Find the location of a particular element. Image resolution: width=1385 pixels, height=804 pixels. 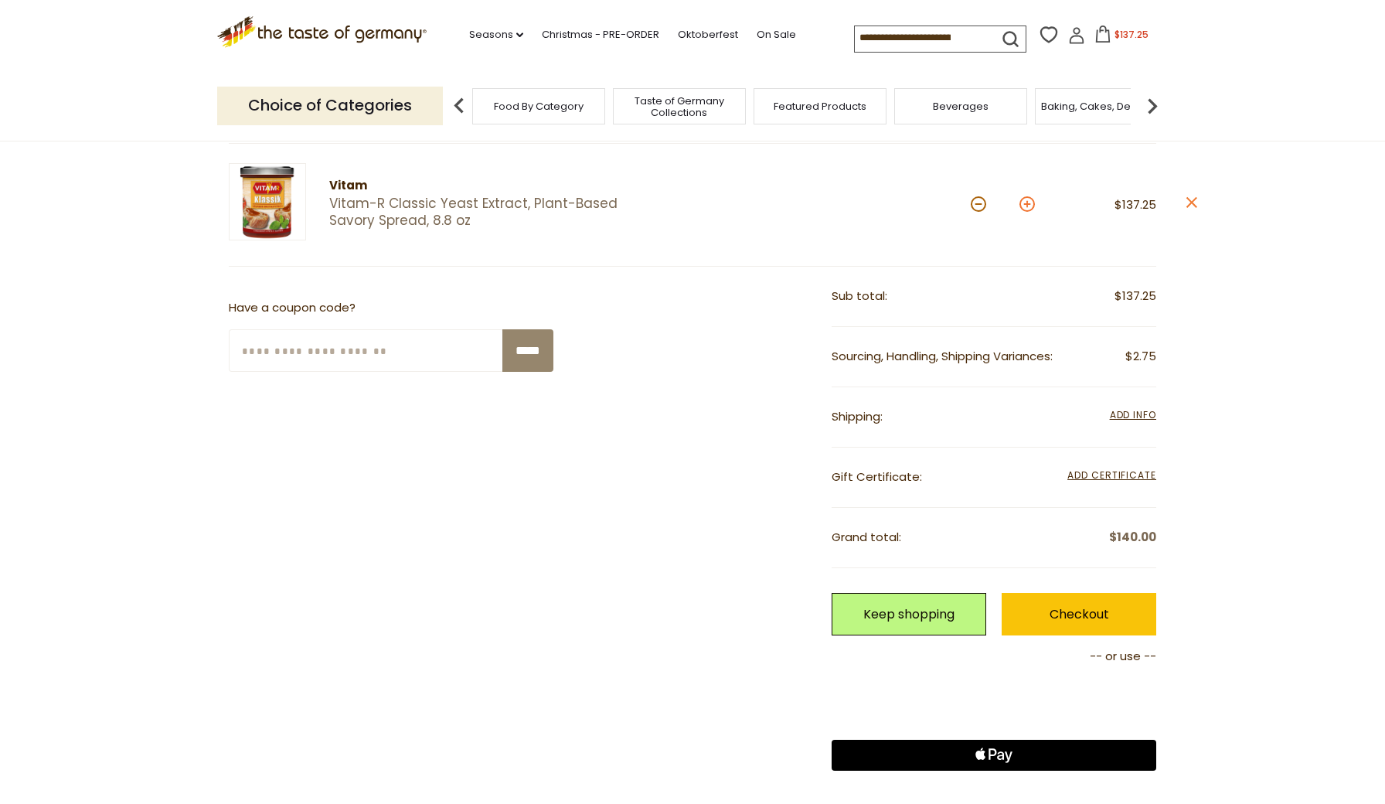

a: Food By Category is located at coordinates (539, 106).